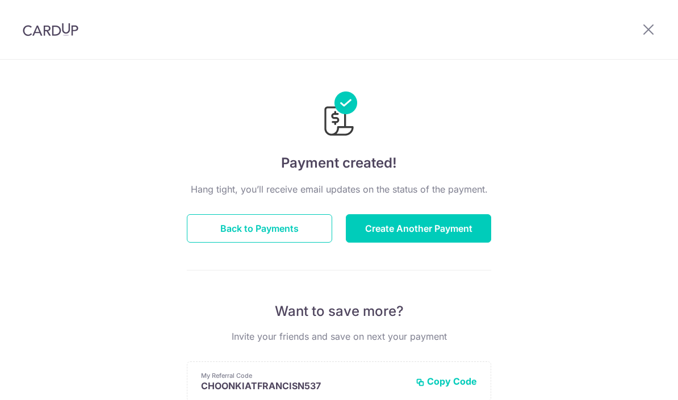  What do you see at coordinates (447, 381) in the screenshot?
I see `button: Copy Code` at bounding box center [447, 381].